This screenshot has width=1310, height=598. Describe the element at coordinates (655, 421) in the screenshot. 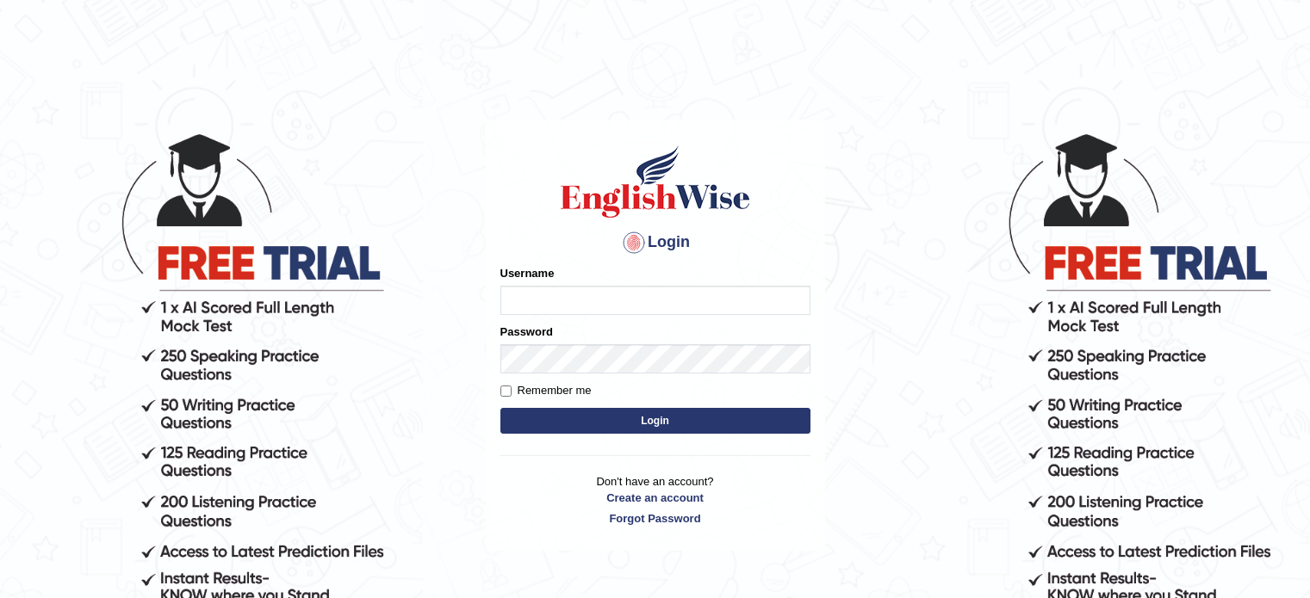

I see `button: Login` at that location.